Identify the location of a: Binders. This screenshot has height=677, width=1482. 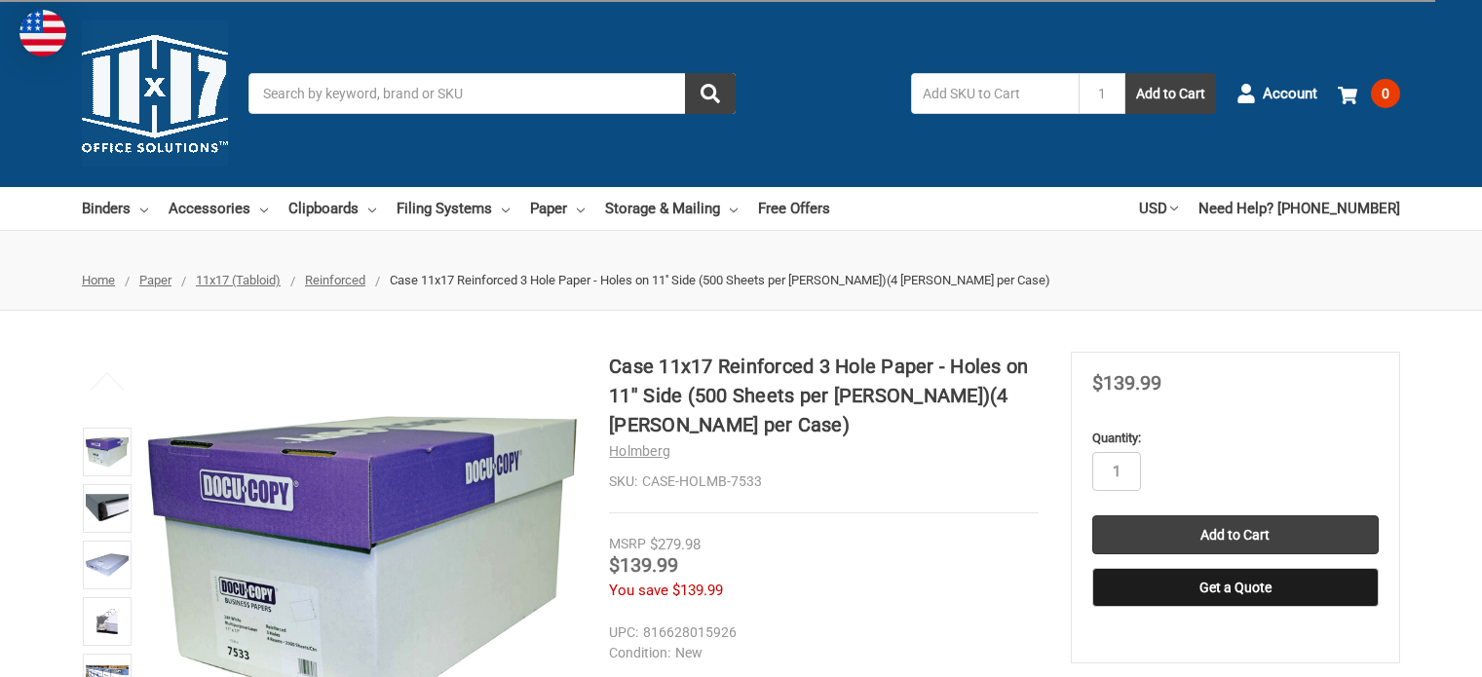
(115, 209).